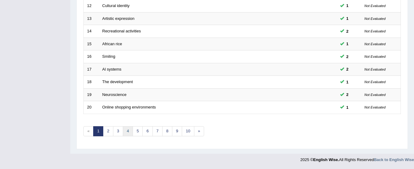 This screenshot has width=414, height=169. Describe the element at coordinates (112, 69) in the screenshot. I see `a: Al systems` at that location.